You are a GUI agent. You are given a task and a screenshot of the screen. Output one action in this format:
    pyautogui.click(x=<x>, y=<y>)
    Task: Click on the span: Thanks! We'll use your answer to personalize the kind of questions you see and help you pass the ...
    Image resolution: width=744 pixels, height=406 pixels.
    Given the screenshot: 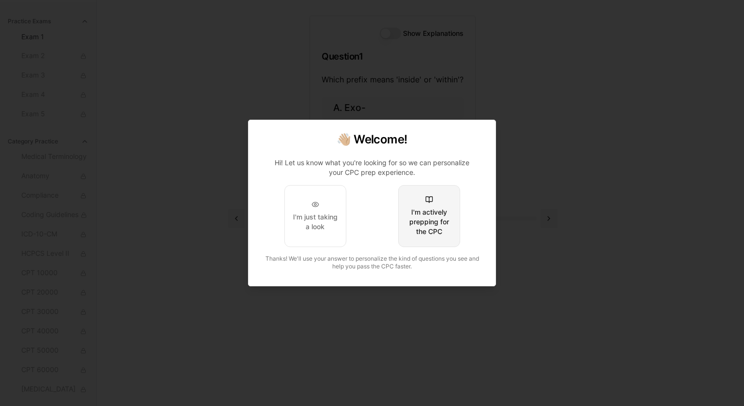 What is the action you would take?
    pyautogui.click(x=372, y=262)
    